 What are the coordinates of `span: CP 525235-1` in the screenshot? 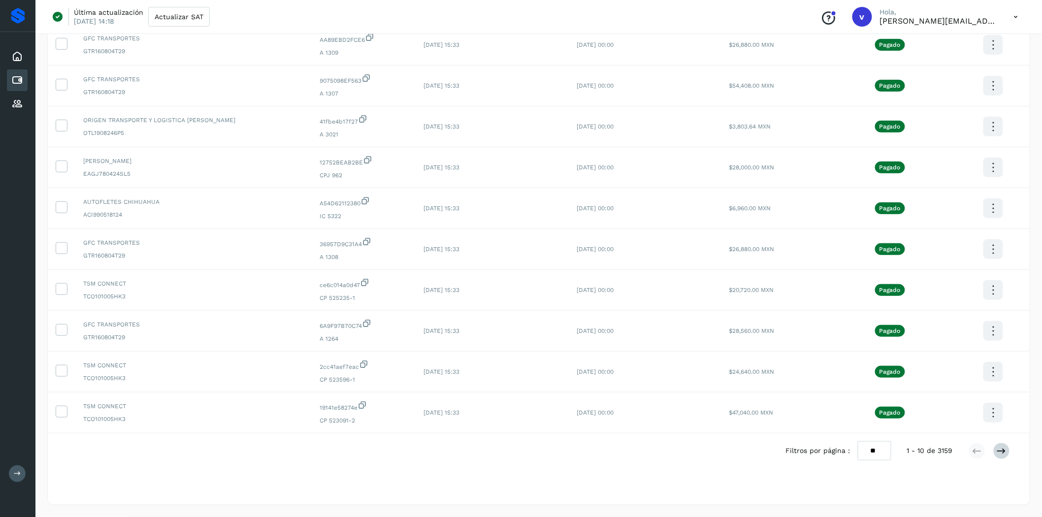 It's located at (363, 298).